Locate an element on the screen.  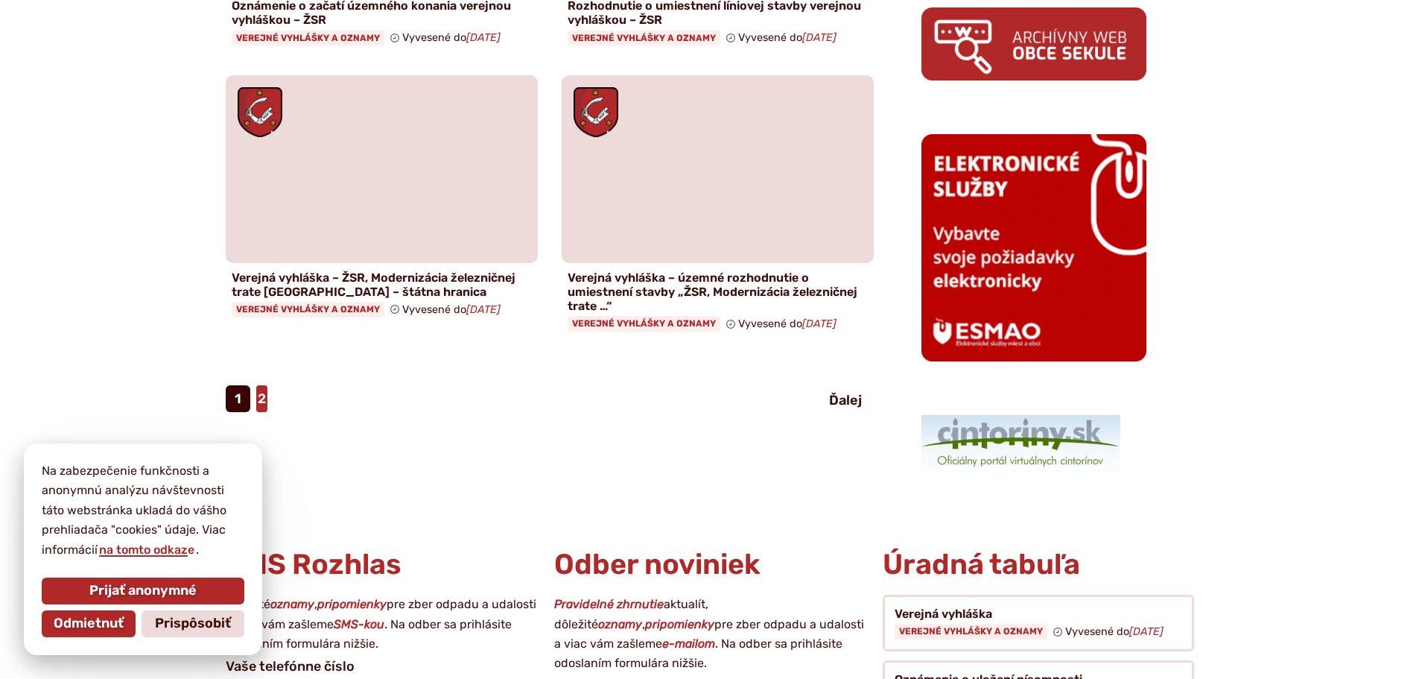
span: Ďalej is located at coordinates (846, 400).